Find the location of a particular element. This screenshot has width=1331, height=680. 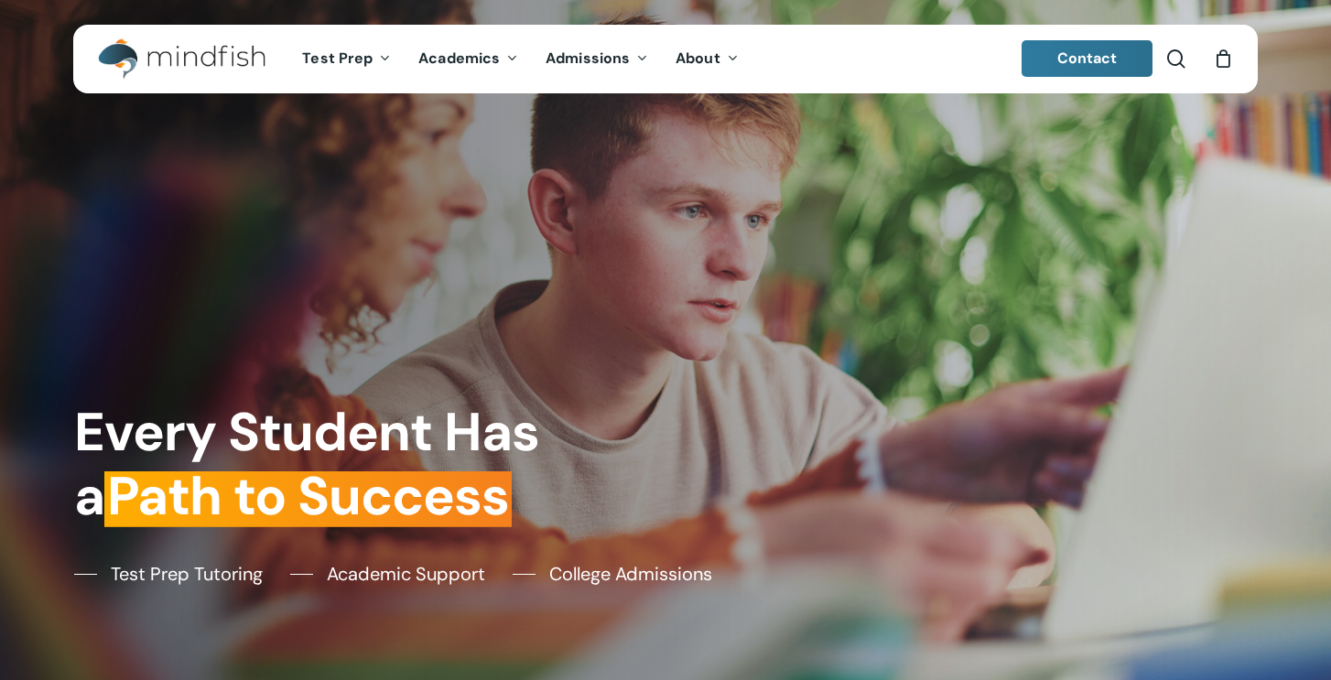

header: Main Menu is located at coordinates (666, 59).